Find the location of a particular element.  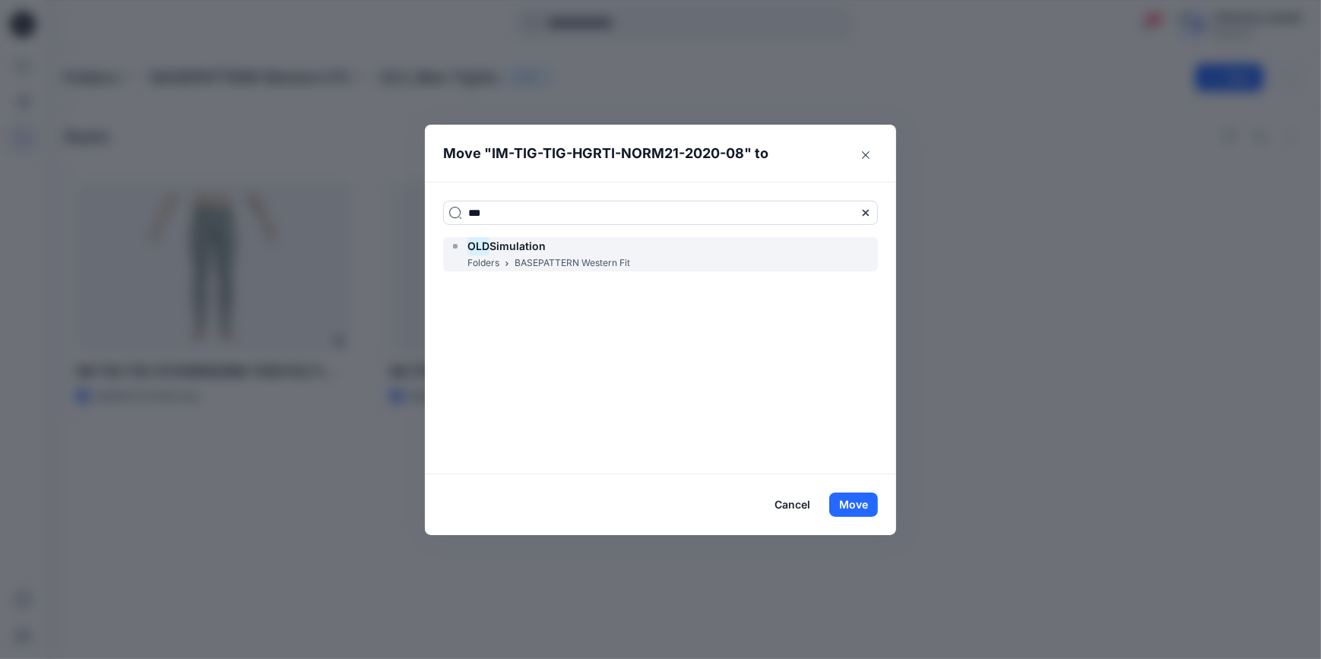

span: Simulation is located at coordinates (518, 245).